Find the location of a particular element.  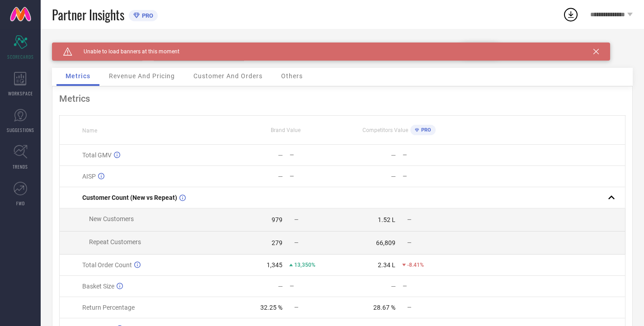

span: Total GMV is located at coordinates (97, 155).